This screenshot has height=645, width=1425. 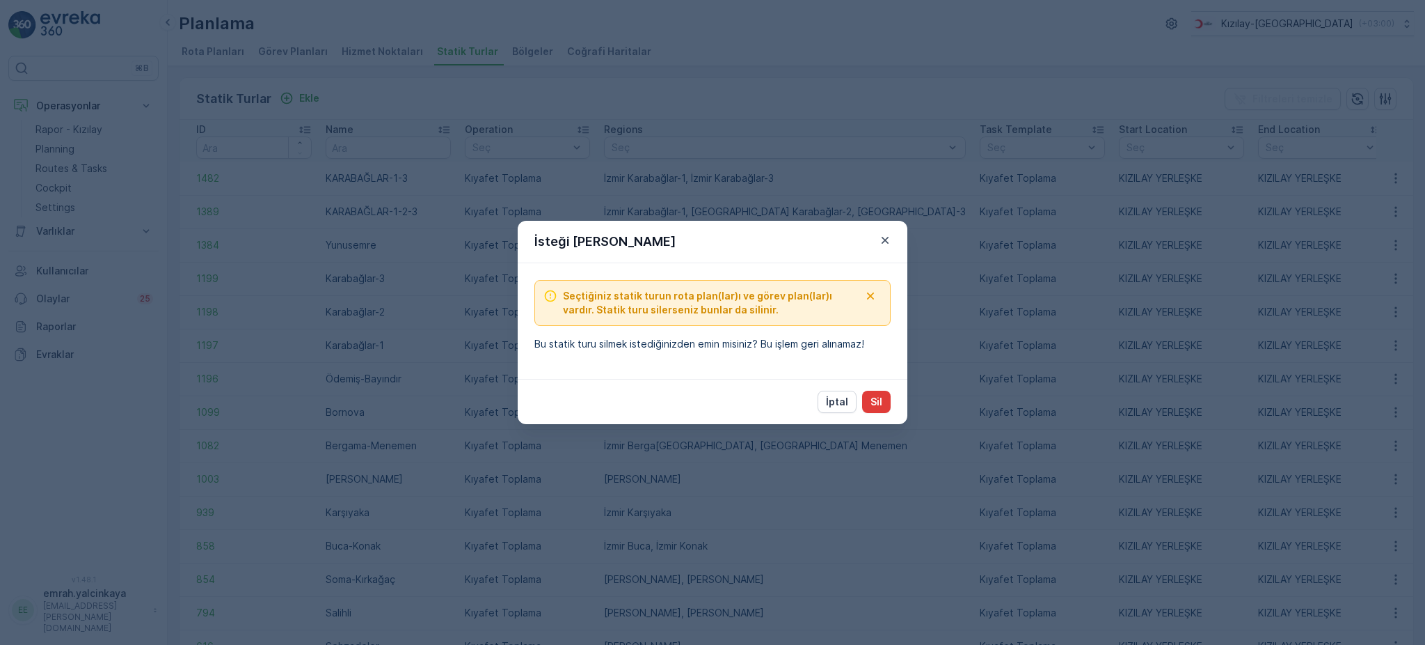 I want to click on button: İptal, so click(x=837, y=402).